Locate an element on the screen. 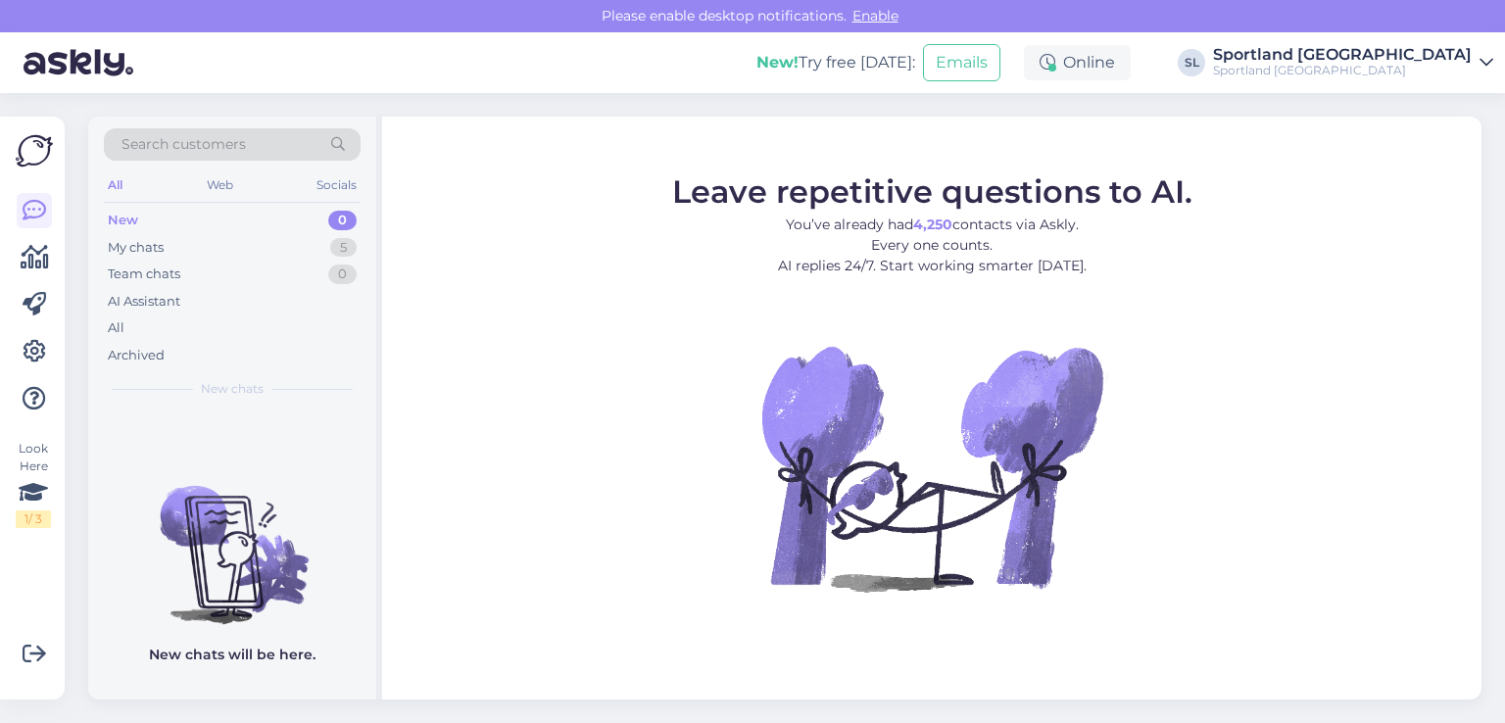 The height and width of the screenshot is (723, 1505). button: Emails is located at coordinates (961, 63).